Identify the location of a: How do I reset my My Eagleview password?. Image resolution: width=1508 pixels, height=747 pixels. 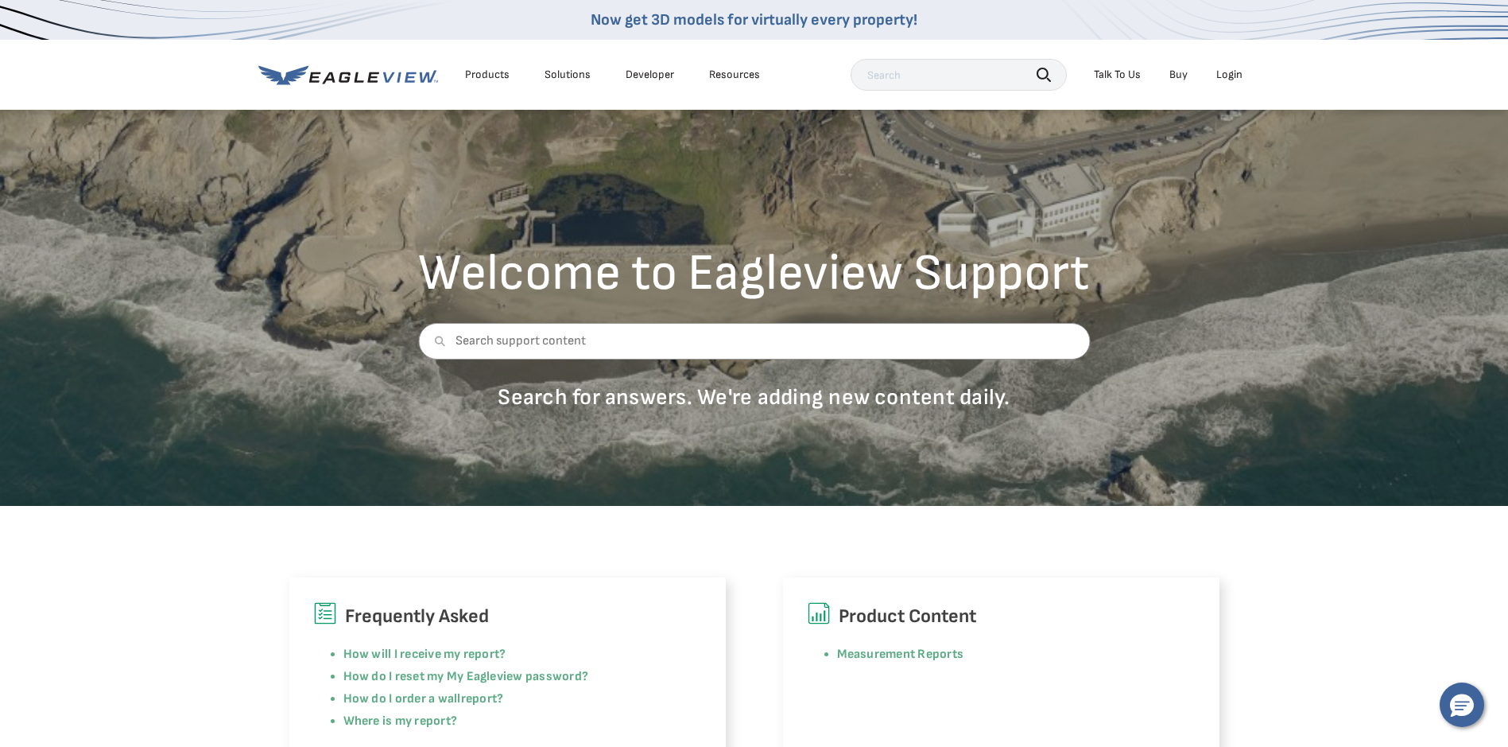
(466, 676).